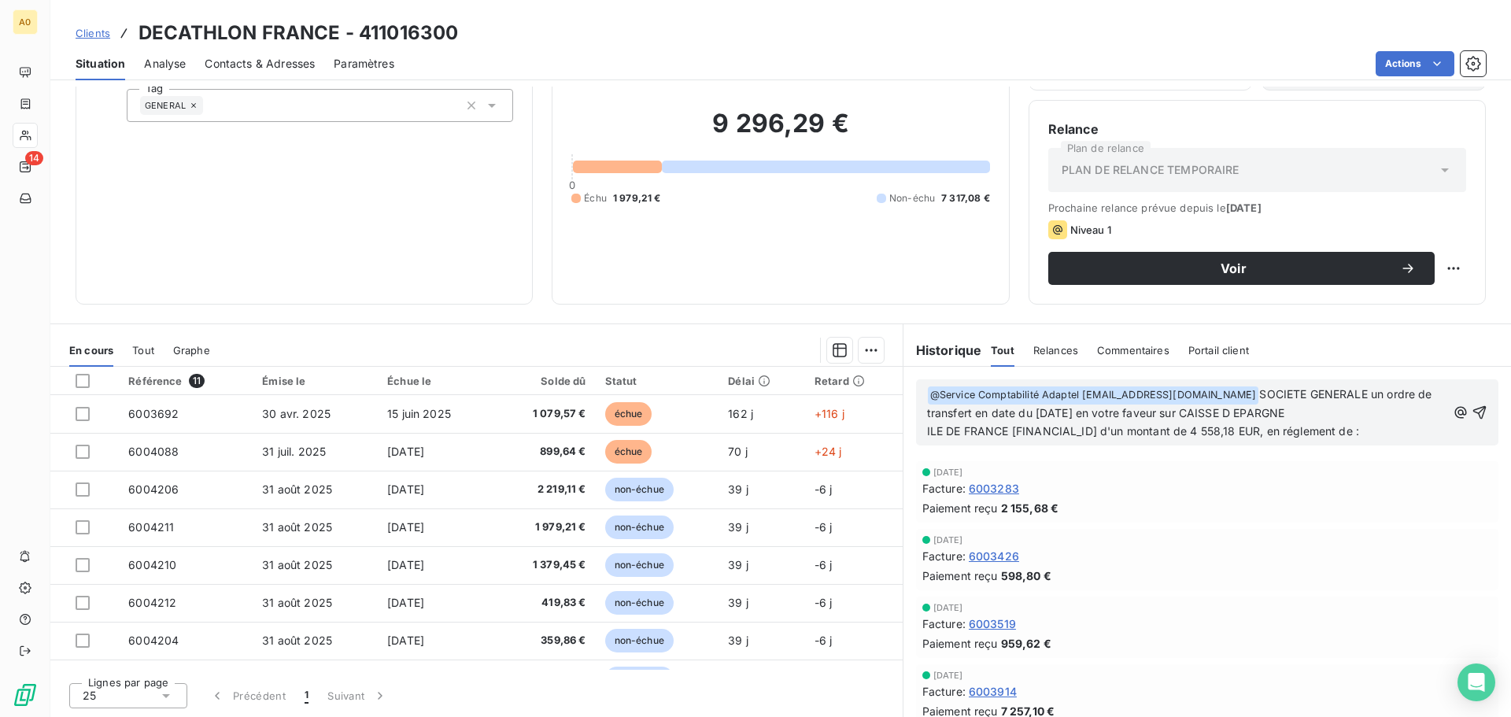 The image size is (1511, 717). What do you see at coordinates (572, 185) in the screenshot?
I see `span: 0` at bounding box center [572, 185].